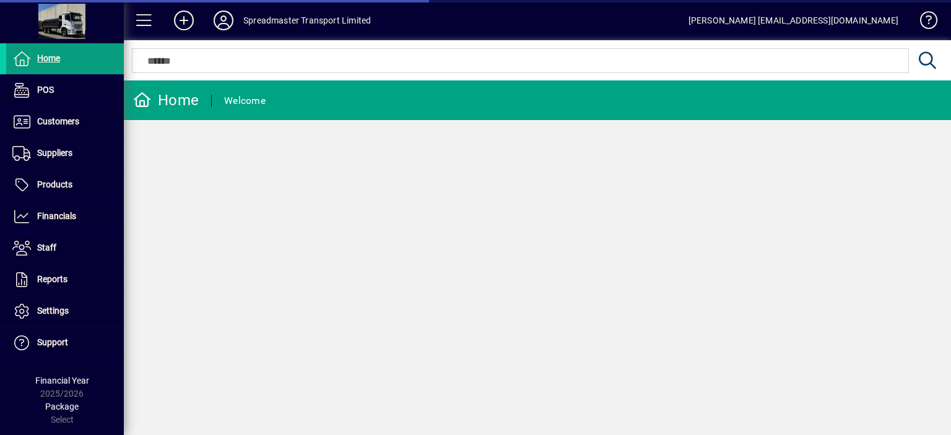 Image resolution: width=951 pixels, height=435 pixels. What do you see at coordinates (65, 343) in the screenshot?
I see `a: Support` at bounding box center [65, 343].